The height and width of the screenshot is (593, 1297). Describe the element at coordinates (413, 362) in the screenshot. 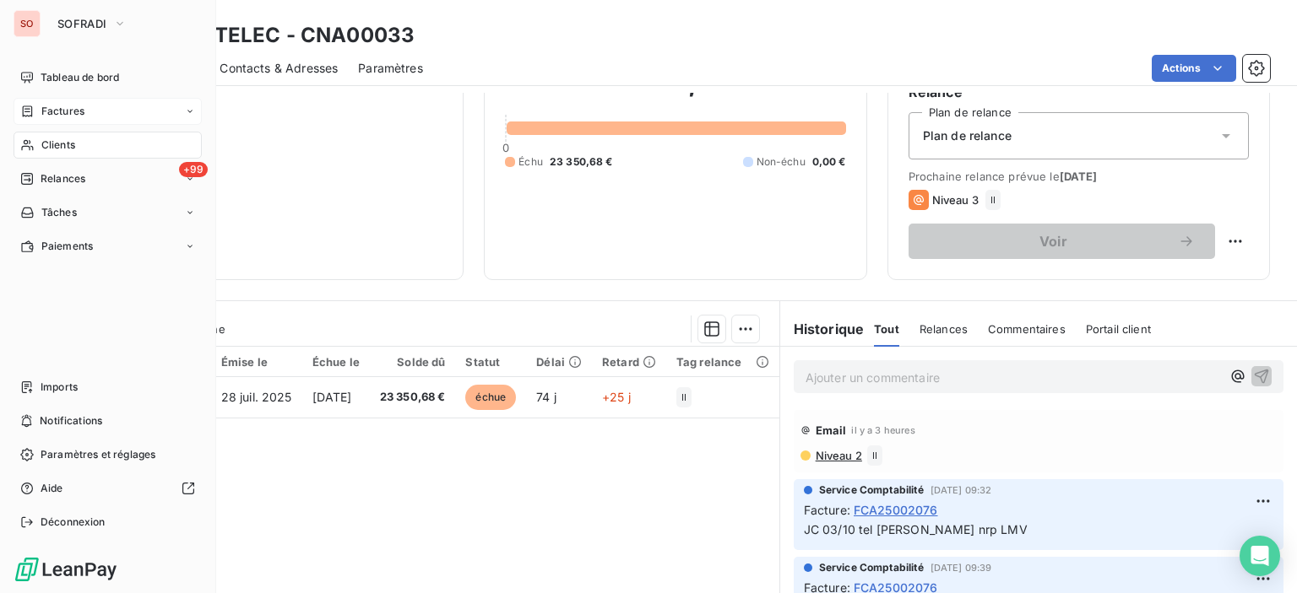

I see `div: Solde dû` at that location.